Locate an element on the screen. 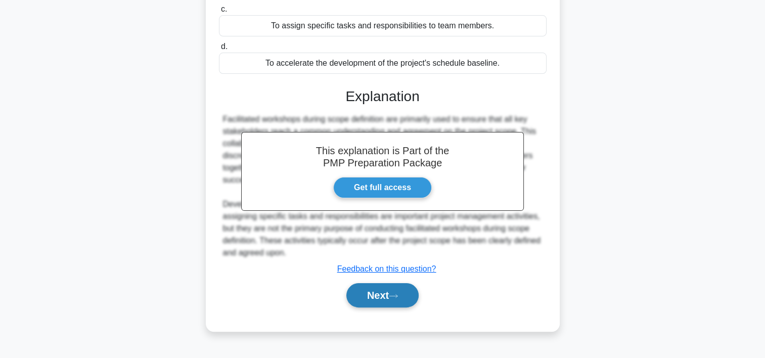 The height and width of the screenshot is (358, 765). h3: Explanation is located at coordinates (383, 97).